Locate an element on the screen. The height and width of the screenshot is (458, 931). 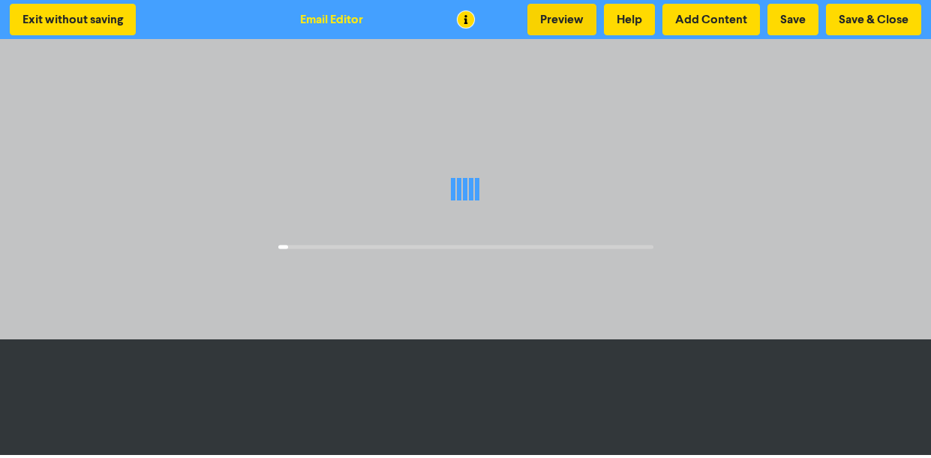
button: Help is located at coordinates (629, 20).